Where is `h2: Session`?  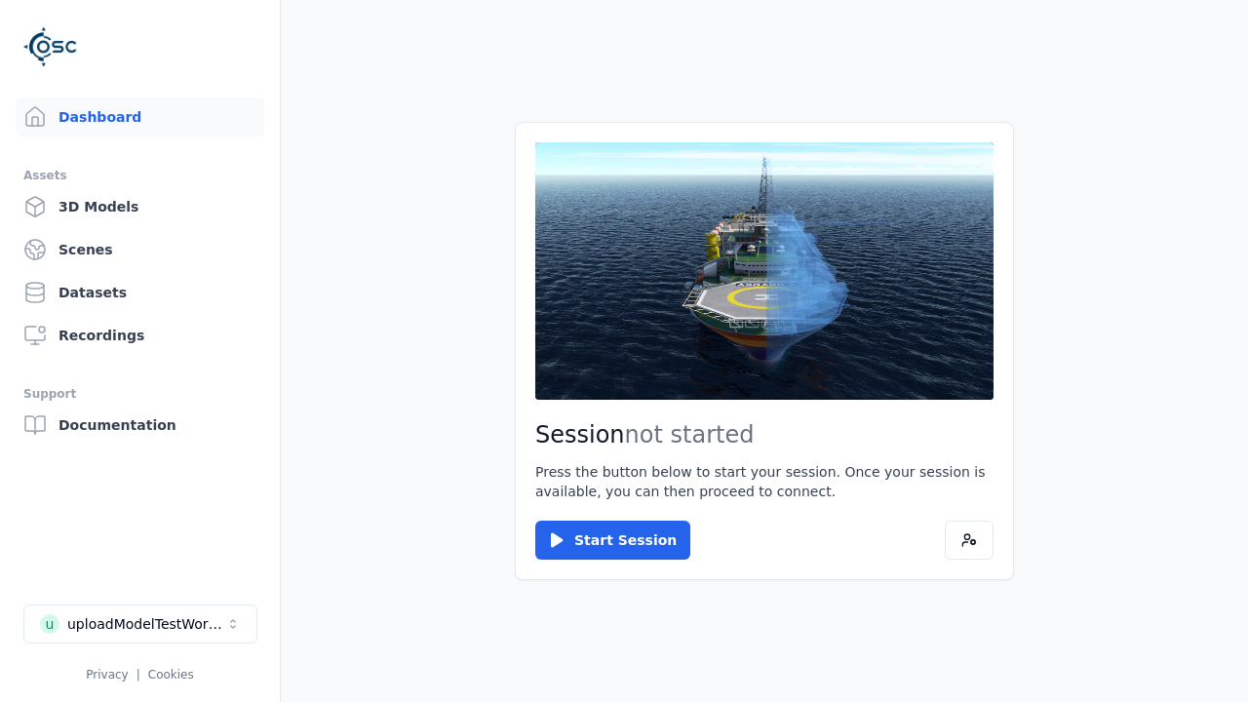
h2: Session is located at coordinates (764, 435).